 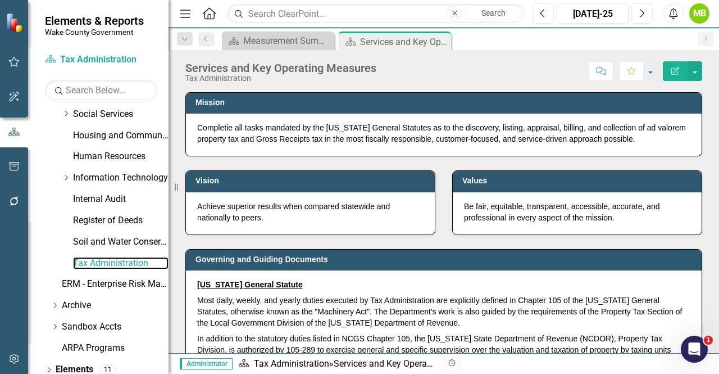 I want to click on a: ARPA Programs, so click(x=115, y=348).